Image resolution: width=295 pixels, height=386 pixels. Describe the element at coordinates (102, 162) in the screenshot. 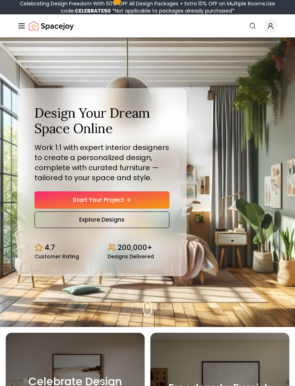

I see `p: Work 1:1 with expert interior designers to create a personalized design, complete with curated fu...` at that location.